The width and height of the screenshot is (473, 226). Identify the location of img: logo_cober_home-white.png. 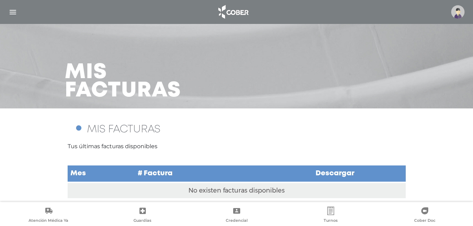
(233, 12).